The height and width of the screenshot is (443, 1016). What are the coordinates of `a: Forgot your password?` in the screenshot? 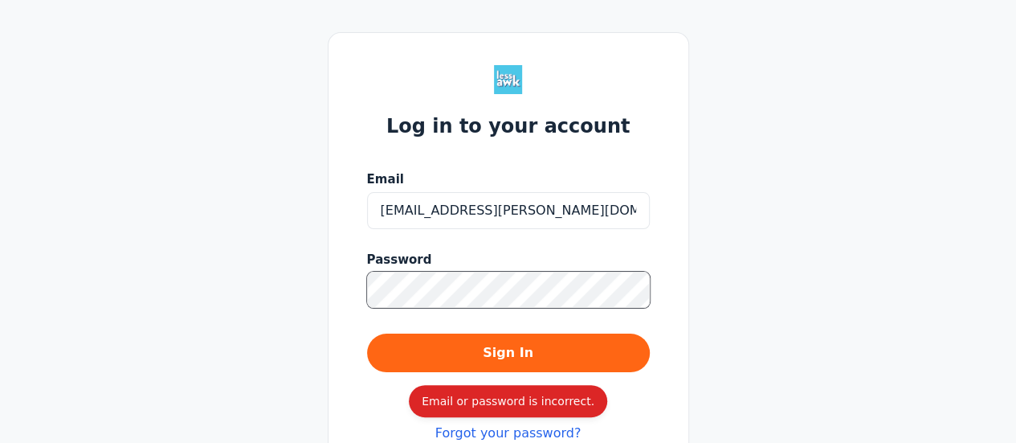 It's located at (508, 432).